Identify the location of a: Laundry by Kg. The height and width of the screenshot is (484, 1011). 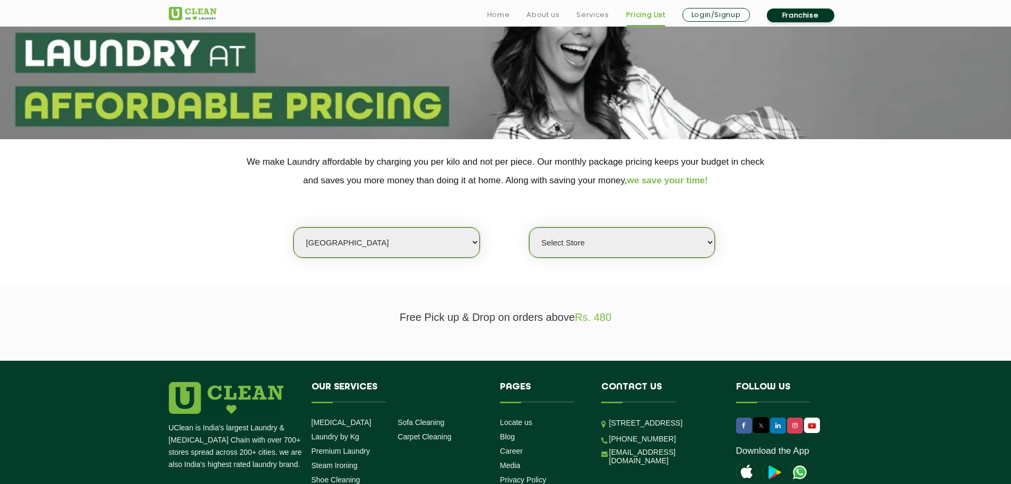
(336, 436).